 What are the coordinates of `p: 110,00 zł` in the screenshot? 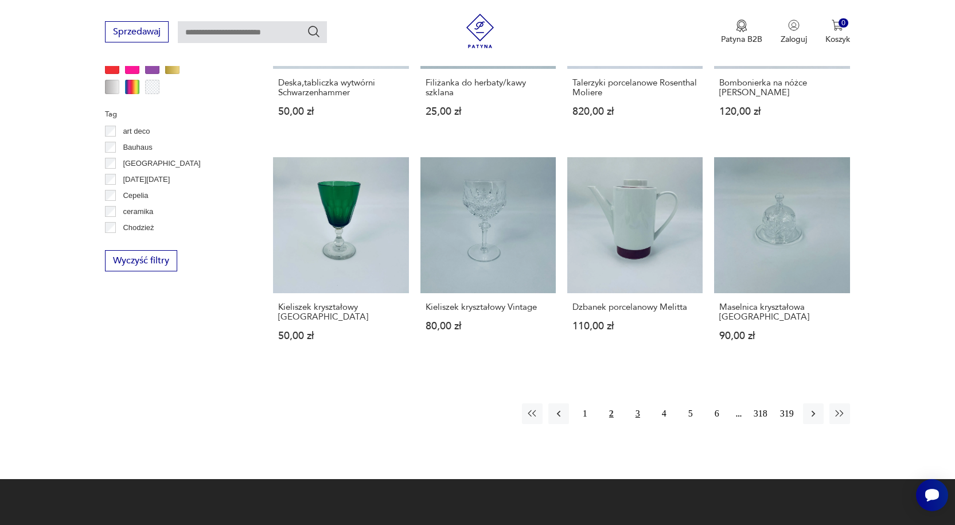 It's located at (635, 326).